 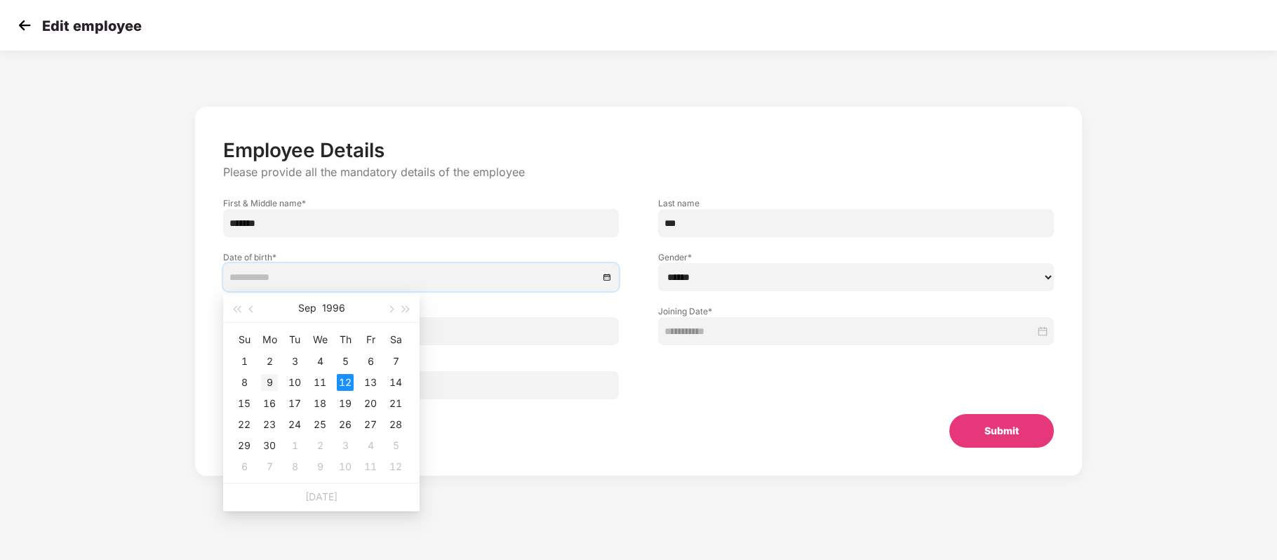 I want to click on td: 1996-09-05, so click(x=345, y=361).